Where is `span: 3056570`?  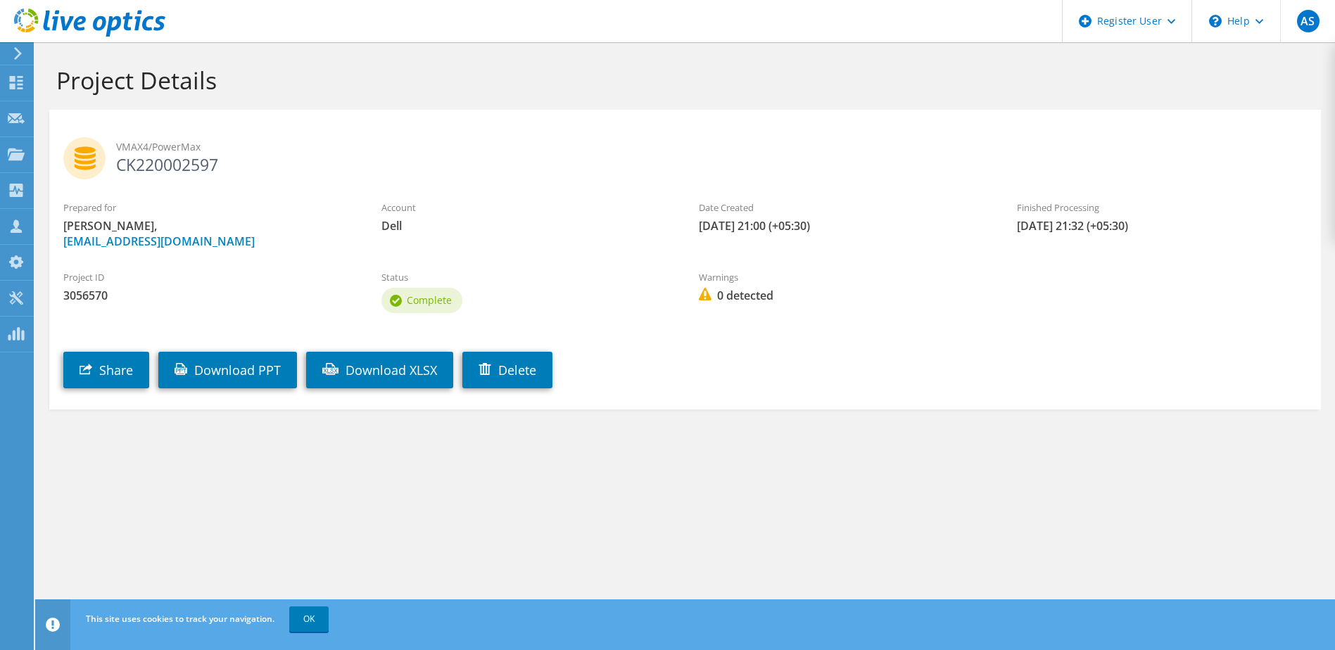
span: 3056570 is located at coordinates (208, 296).